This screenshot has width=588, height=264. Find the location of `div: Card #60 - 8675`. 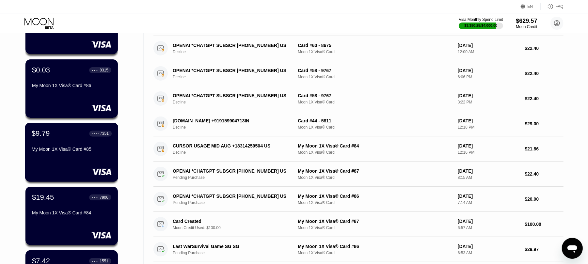

div: Card #60 - 8675 is located at coordinates (375, 45).